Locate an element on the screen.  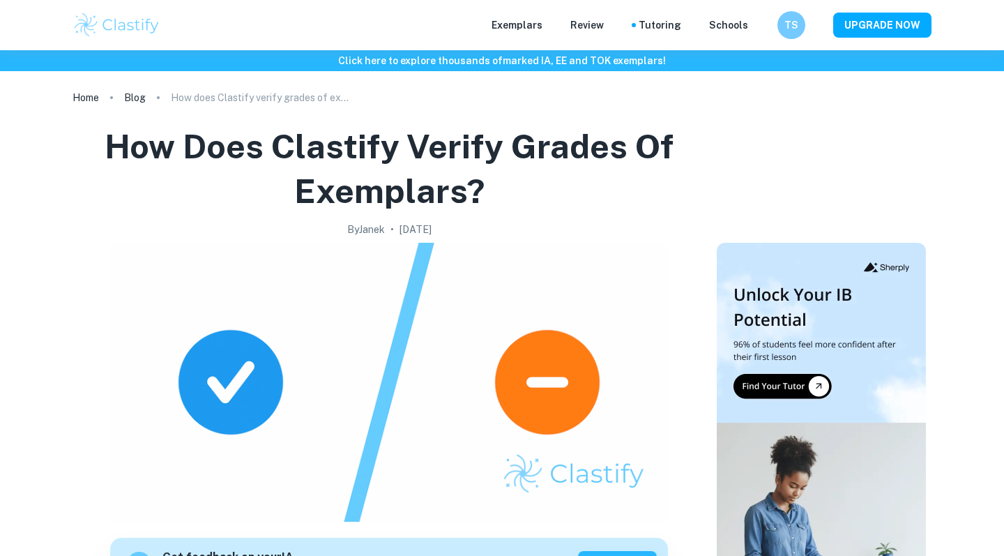
a: Clastify logo is located at coordinates (116, 25).